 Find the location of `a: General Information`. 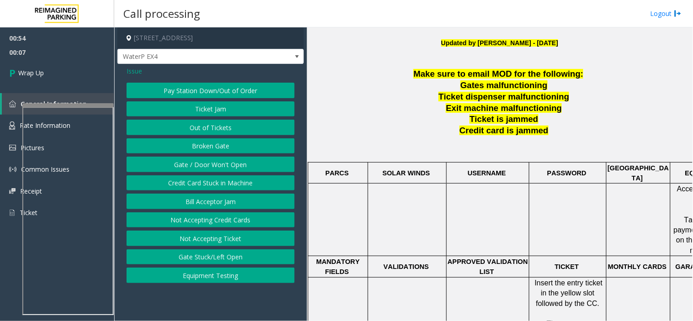

a: General Information is located at coordinates (58, 104).